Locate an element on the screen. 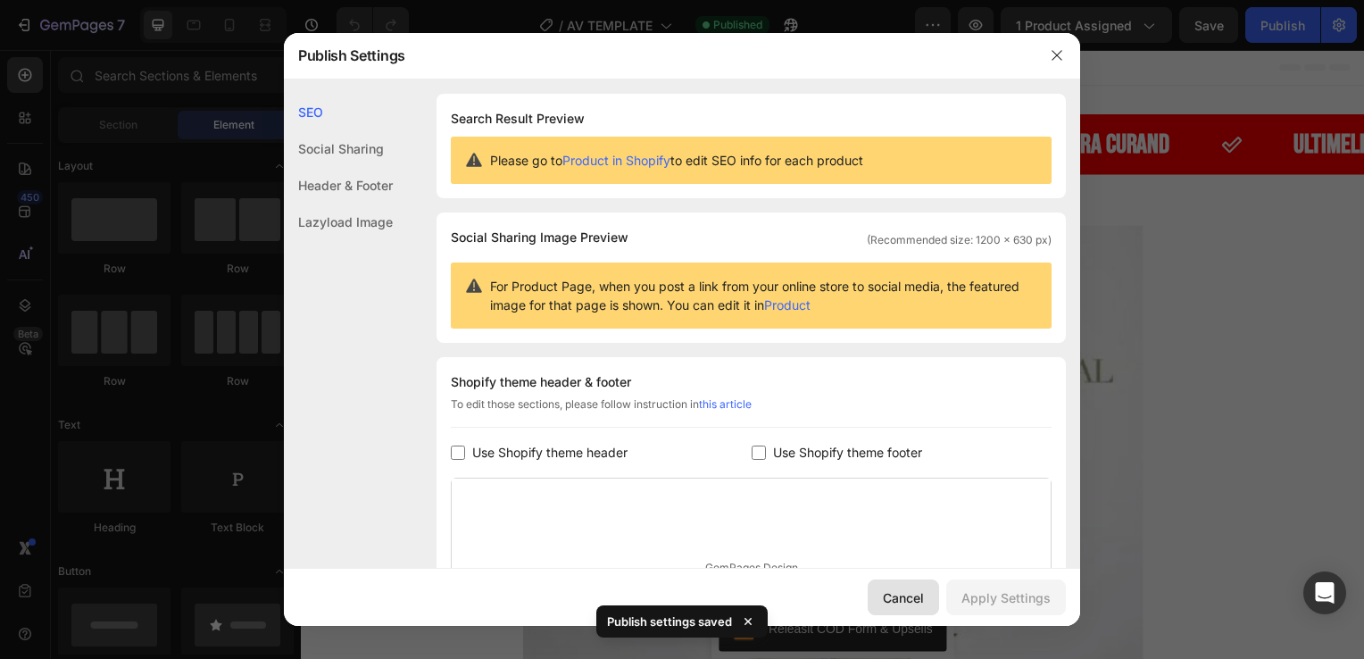  div: GemPages Design is located at coordinates (751, 568).